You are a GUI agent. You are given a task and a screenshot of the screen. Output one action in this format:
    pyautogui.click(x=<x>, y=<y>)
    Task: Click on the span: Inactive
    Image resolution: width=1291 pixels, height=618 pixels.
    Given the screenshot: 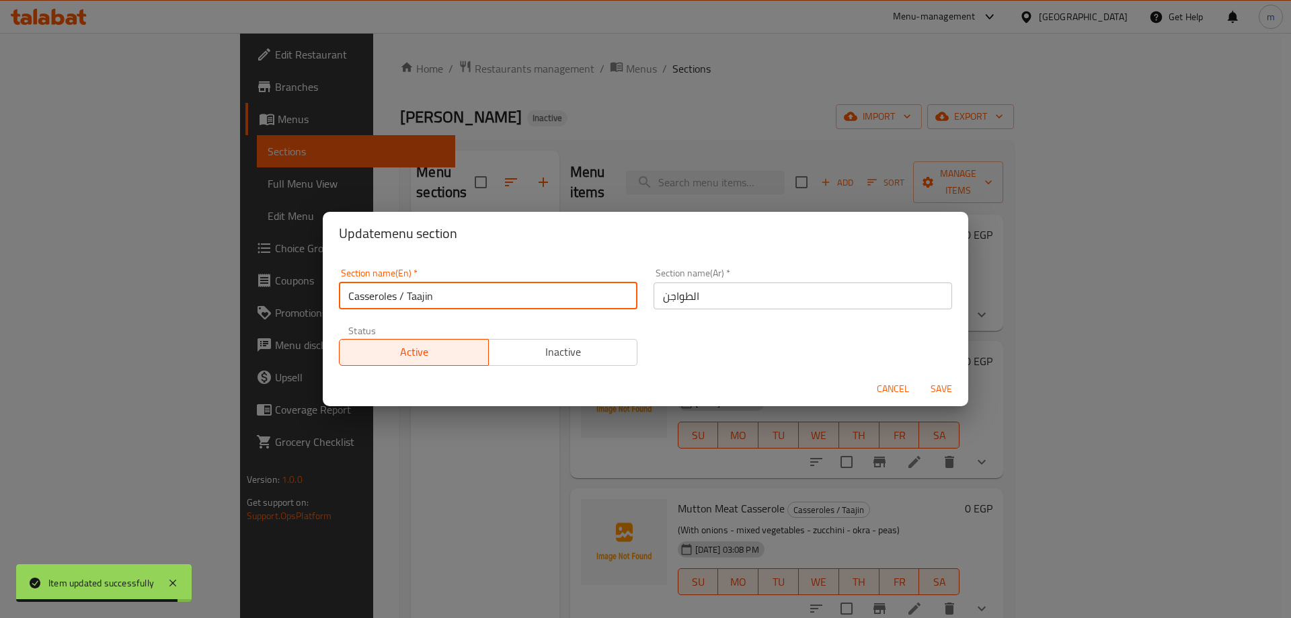 What is the action you would take?
    pyautogui.click(x=563, y=352)
    